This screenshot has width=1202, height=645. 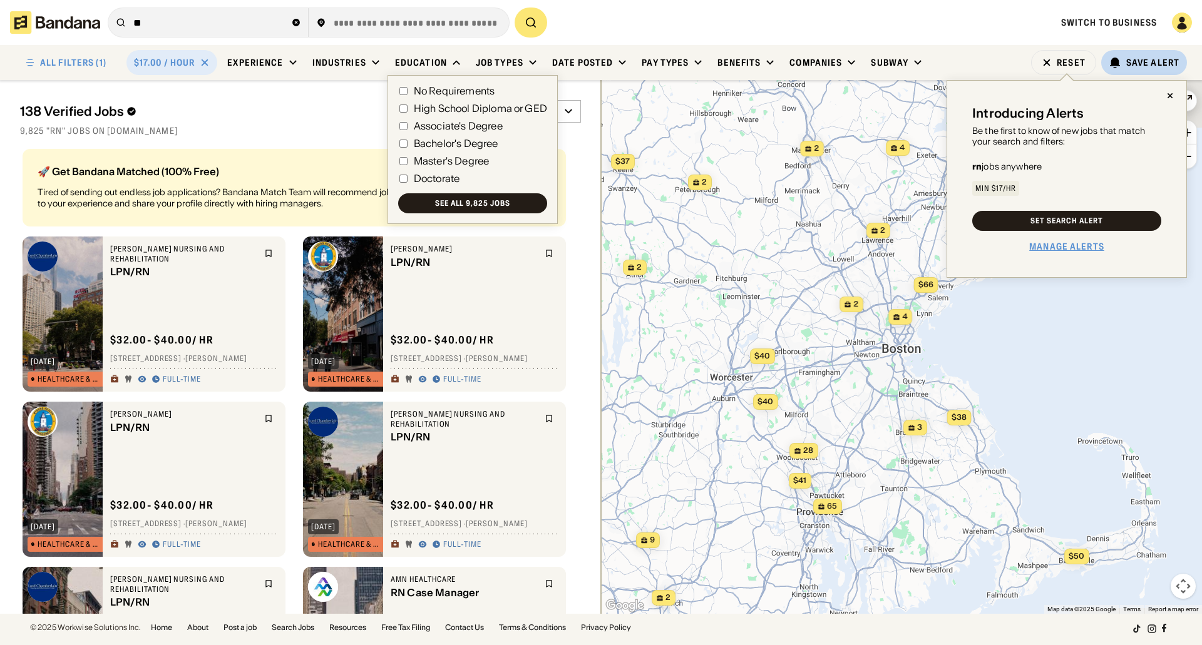 What do you see at coordinates (1067, 247) in the screenshot?
I see `div: Manage Alerts` at bounding box center [1067, 247].